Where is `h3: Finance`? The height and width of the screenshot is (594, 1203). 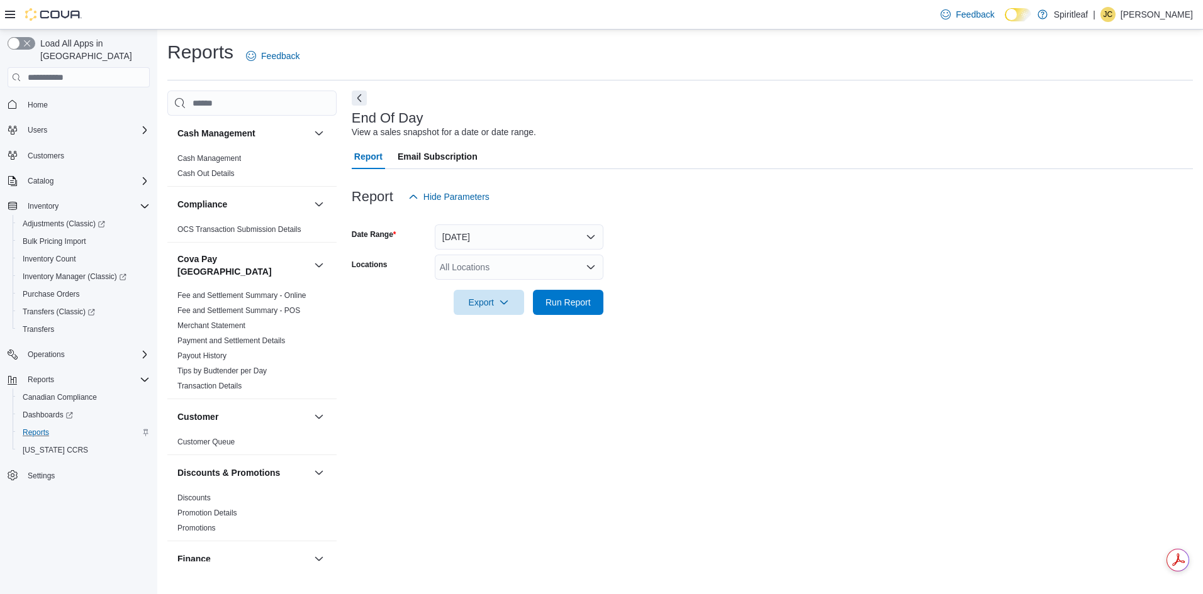 h3: Finance is located at coordinates (194, 559).